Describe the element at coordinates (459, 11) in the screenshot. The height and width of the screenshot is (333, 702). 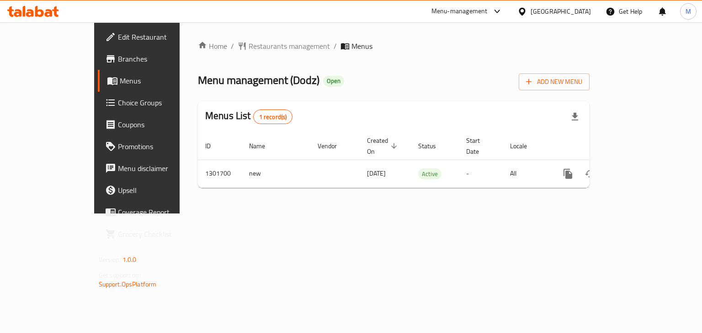
I see `div: Menu-management` at that location.